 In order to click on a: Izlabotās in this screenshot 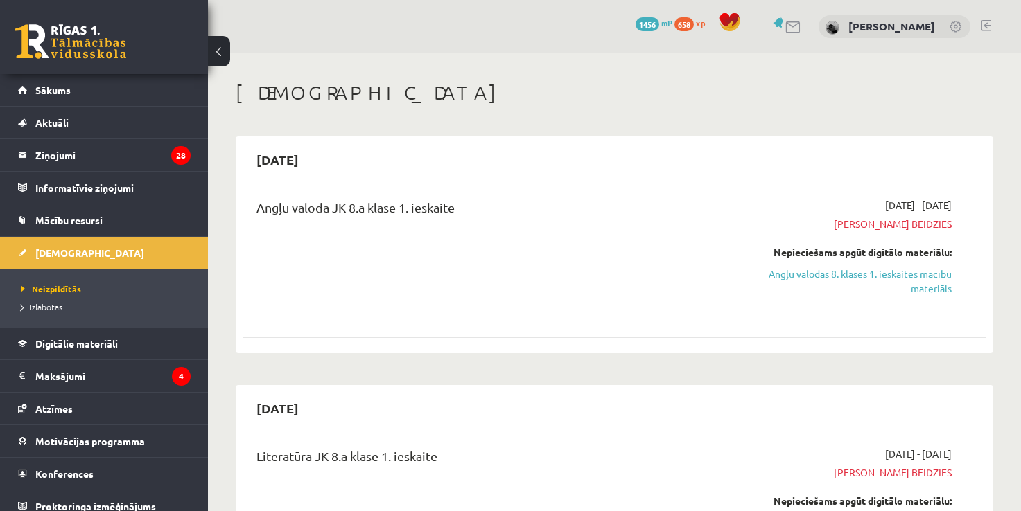, I will do `click(107, 307)`.